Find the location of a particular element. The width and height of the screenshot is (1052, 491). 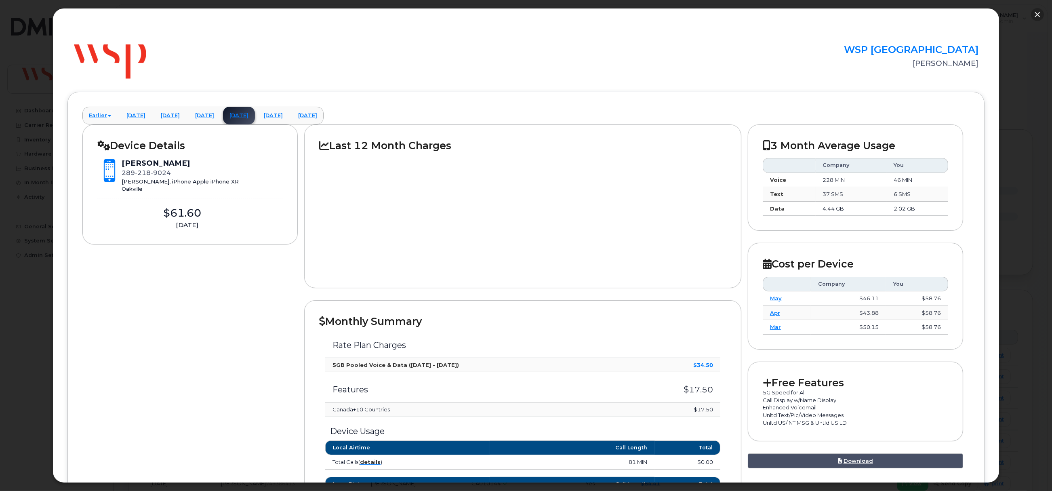

td: $58.76 is located at coordinates (917, 327).